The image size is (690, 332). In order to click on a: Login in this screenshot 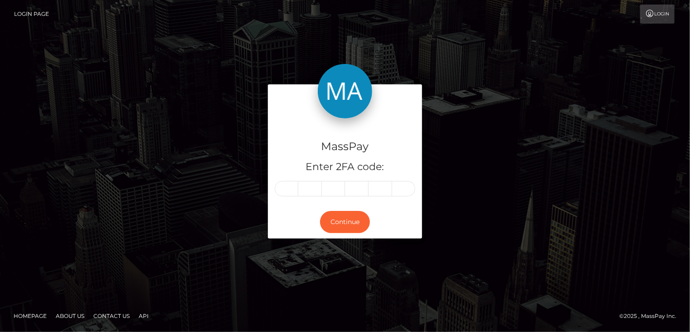, I will do `click(657, 14)`.